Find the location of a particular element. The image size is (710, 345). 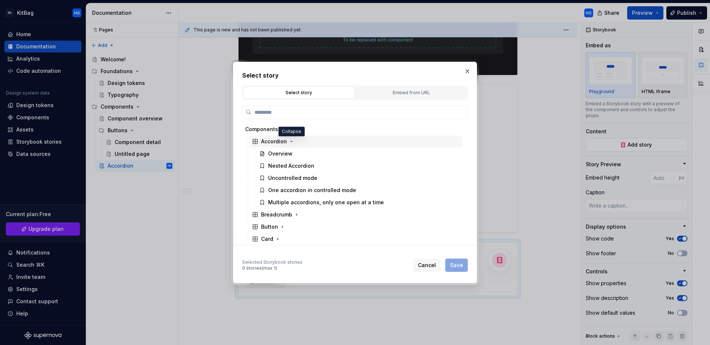

div: Uncontrolled mode is located at coordinates (292, 178).